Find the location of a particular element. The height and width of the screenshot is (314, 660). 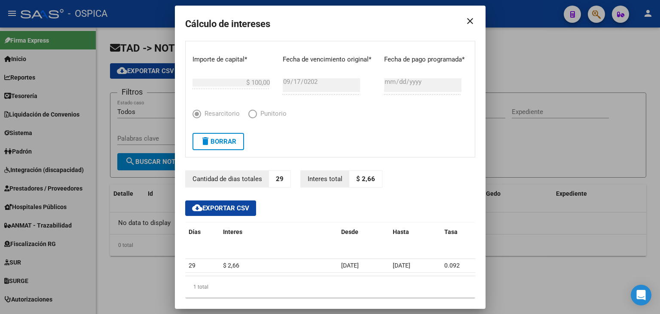

span: Días is located at coordinates (195, 232).